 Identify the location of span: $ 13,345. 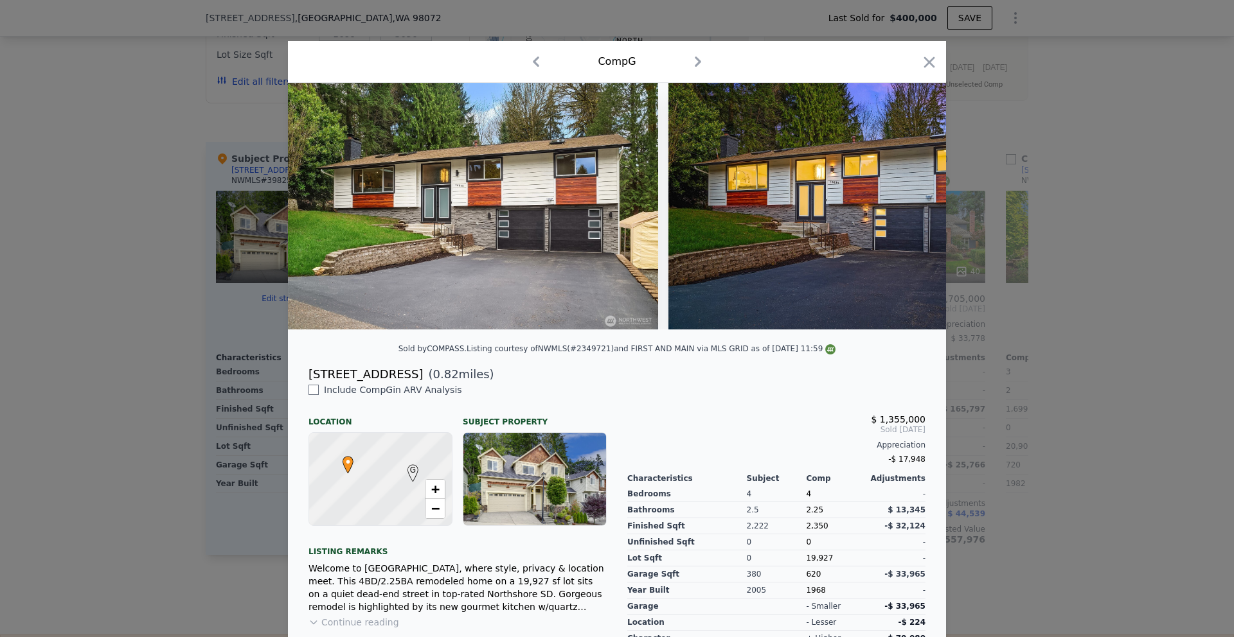
(906, 510).